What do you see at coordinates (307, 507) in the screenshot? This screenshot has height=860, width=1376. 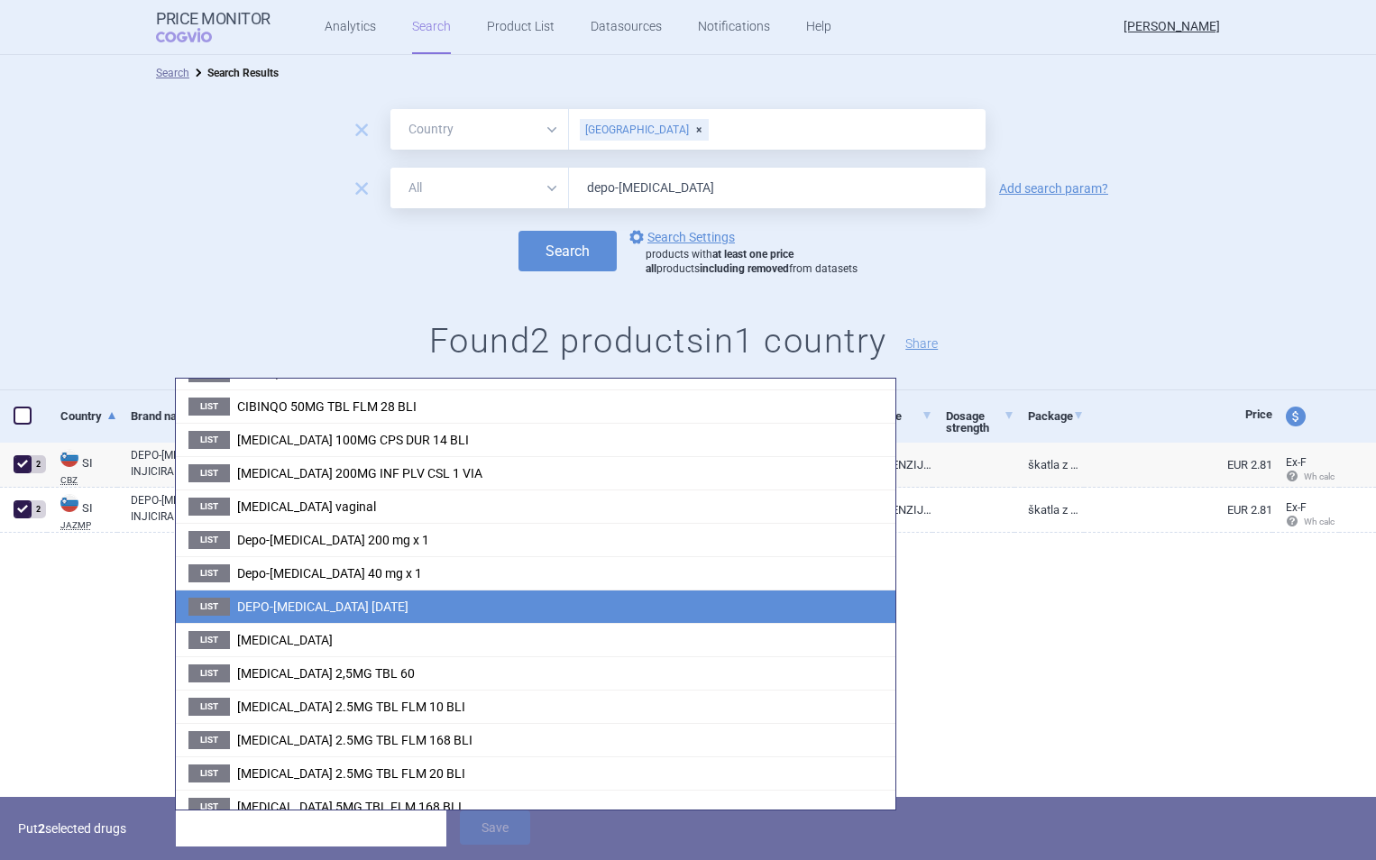 I see `span: Dalacin vaginal` at bounding box center [307, 507].